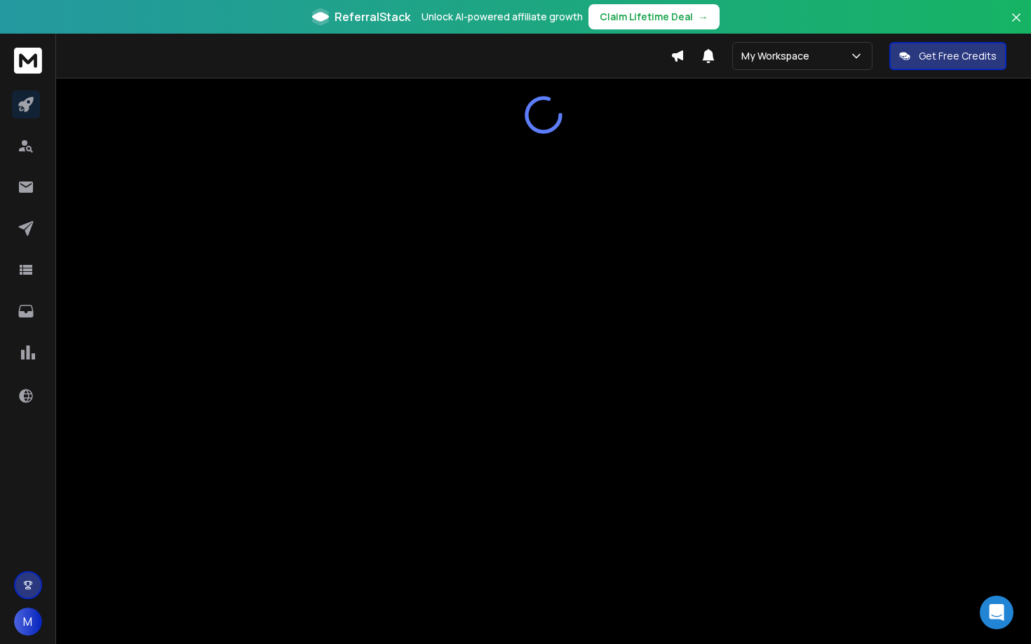 Image resolution: width=1031 pixels, height=644 pixels. What do you see at coordinates (778, 56) in the screenshot?
I see `p: My Workspace` at bounding box center [778, 56].